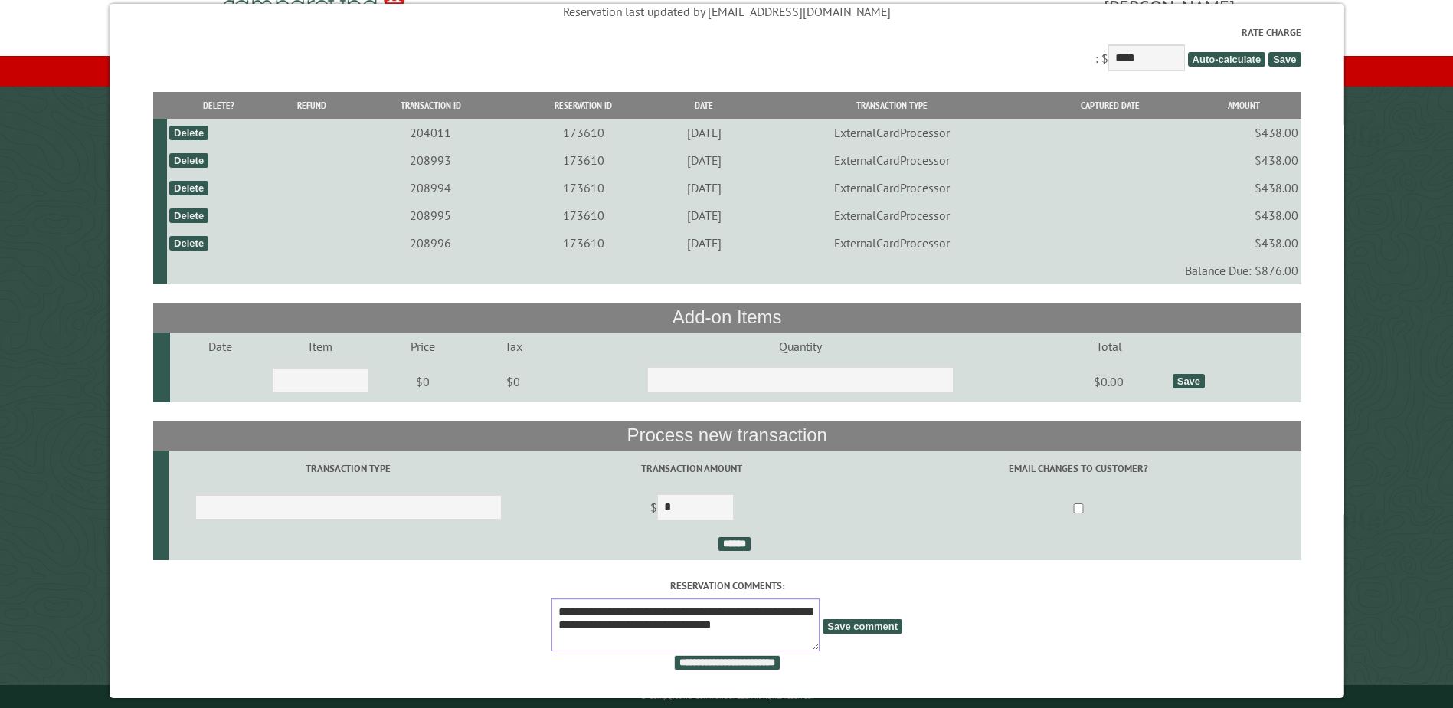 Image resolution: width=1453 pixels, height=708 pixels. What do you see at coordinates (310, 105) in the screenshot?
I see `th: Refund` at bounding box center [310, 105].